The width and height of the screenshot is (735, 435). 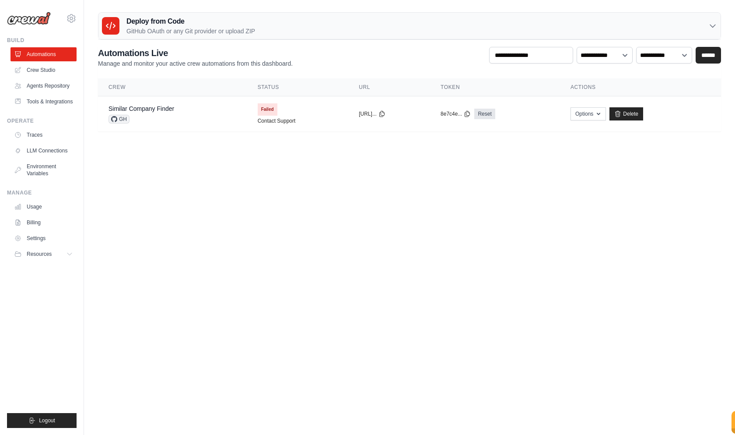 What do you see at coordinates (42, 420) in the screenshot?
I see `button: Logout` at bounding box center [42, 420].